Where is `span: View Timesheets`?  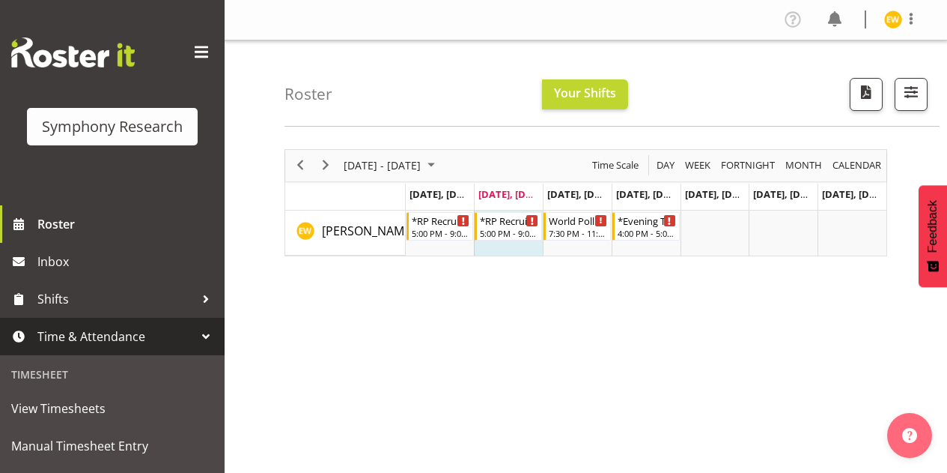 span: View Timesheets is located at coordinates (112, 408).